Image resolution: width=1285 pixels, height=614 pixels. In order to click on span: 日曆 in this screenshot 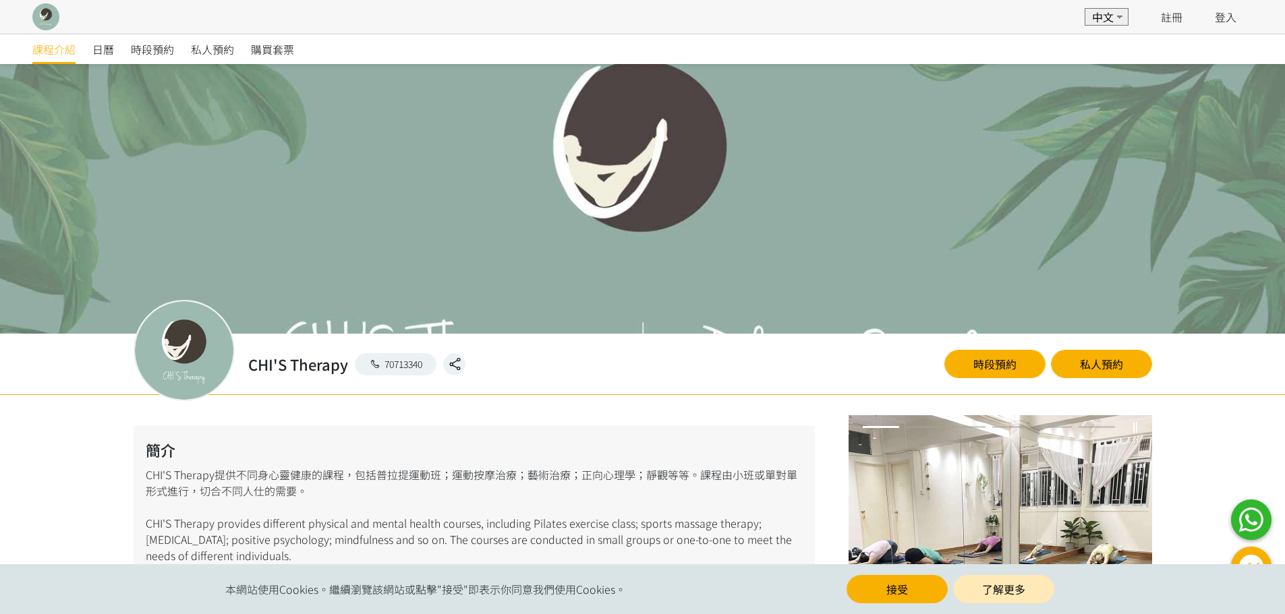, I will do `click(103, 49)`.